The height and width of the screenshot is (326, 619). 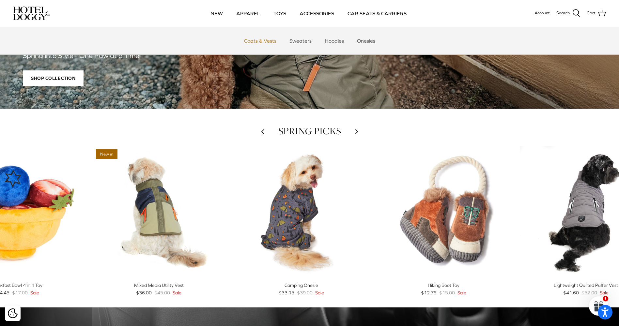 What do you see at coordinates (12, 313) in the screenshot?
I see `button: Cookie policy` at bounding box center [12, 313].